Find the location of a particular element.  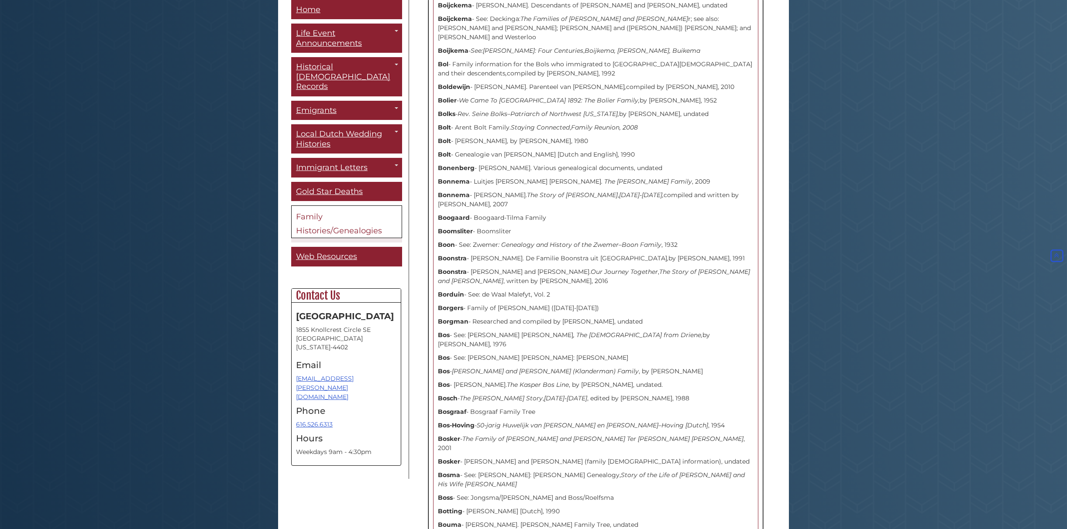

a: Gold Star Deaths is located at coordinates (347, 192).